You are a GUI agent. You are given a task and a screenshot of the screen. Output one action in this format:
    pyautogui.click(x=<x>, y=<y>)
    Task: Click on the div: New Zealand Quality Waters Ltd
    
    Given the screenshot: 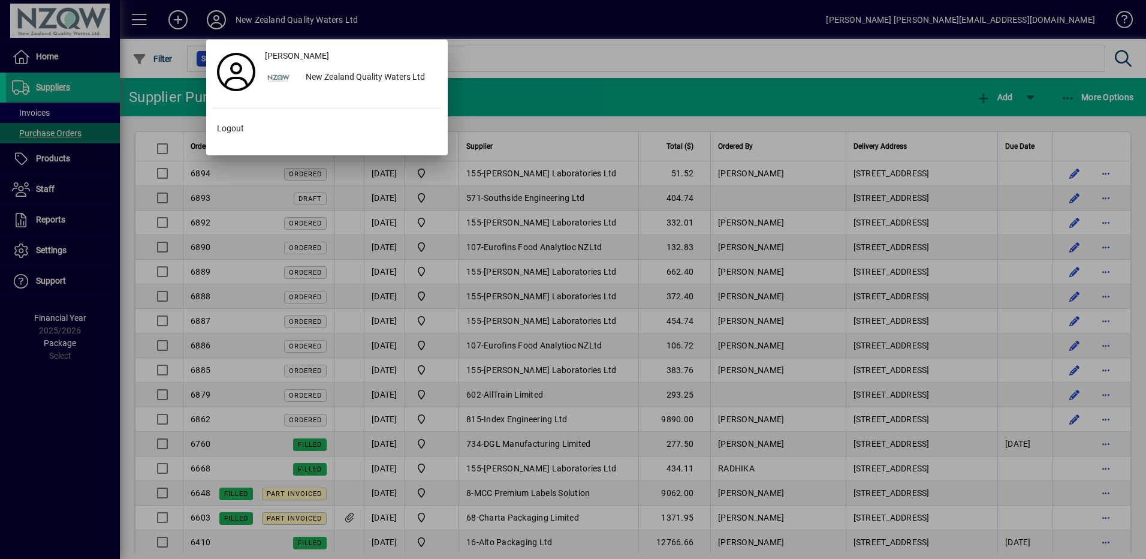 What is the action you would take?
    pyautogui.click(x=369, y=78)
    